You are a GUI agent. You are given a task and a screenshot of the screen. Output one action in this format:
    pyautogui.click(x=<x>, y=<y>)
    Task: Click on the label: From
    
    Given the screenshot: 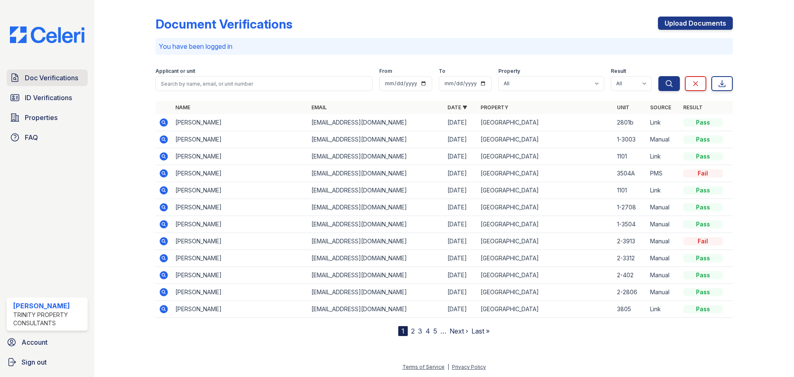 What is the action you would take?
    pyautogui.click(x=385, y=71)
    